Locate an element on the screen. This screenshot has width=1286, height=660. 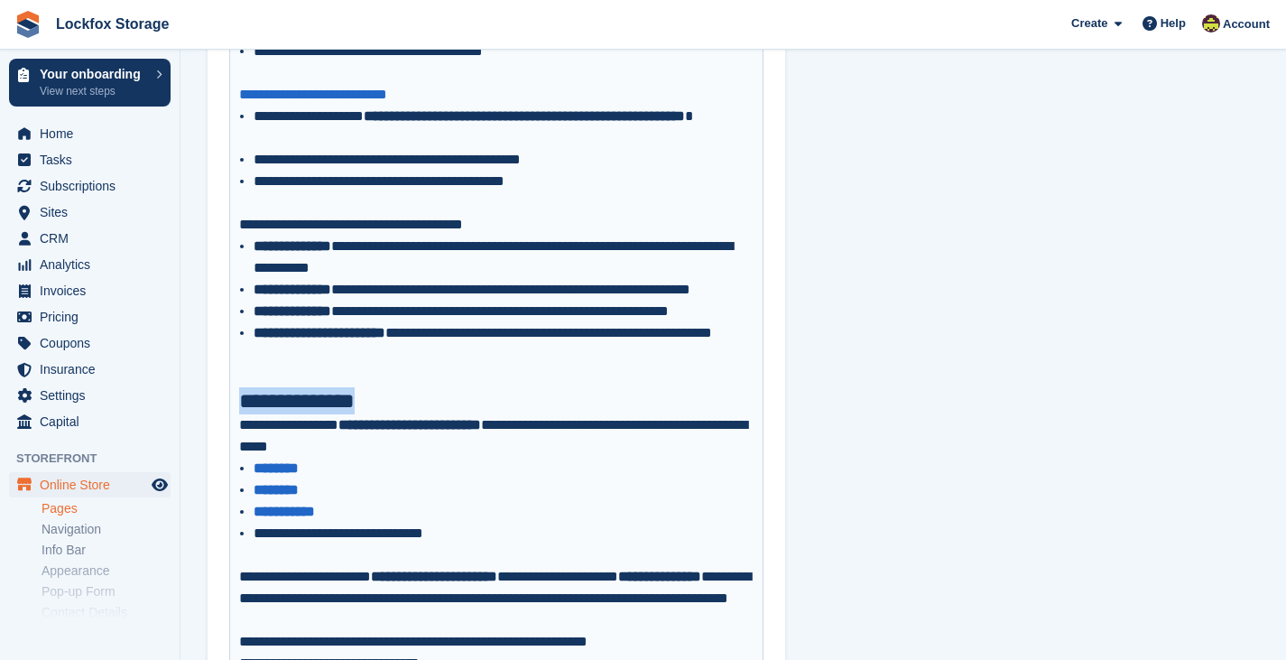
a: Your onboarding View next steps is located at coordinates (89, 82).